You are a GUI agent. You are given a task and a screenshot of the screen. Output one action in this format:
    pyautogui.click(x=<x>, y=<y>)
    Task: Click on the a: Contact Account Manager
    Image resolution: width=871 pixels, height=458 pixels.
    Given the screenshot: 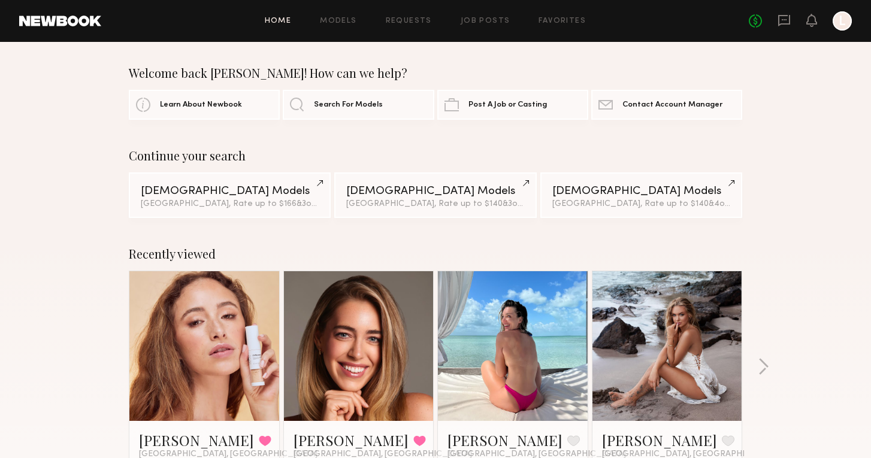 What is the action you would take?
    pyautogui.click(x=666, y=105)
    